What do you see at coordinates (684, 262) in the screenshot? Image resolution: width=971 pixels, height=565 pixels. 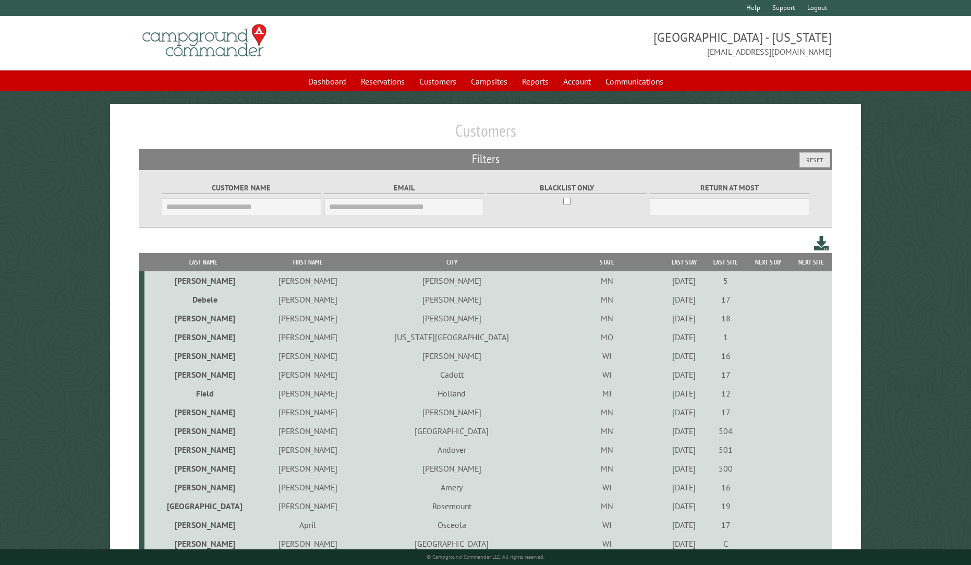 I see `th: Last Stay` at bounding box center [684, 262].